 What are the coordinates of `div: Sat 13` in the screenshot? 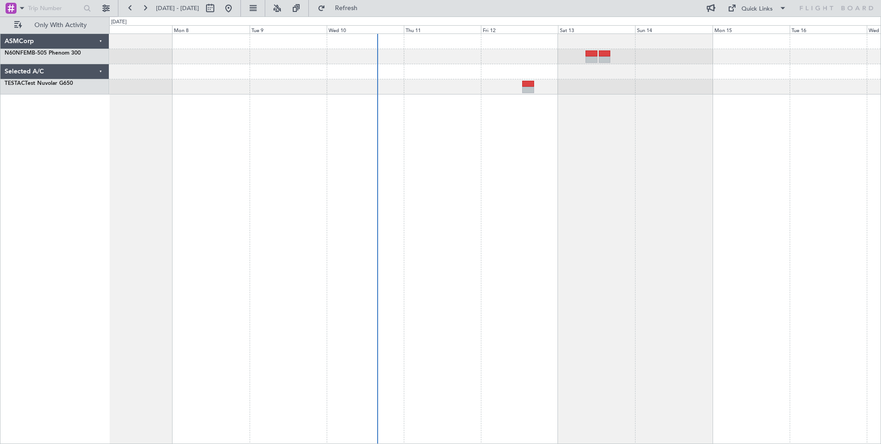 It's located at (596, 29).